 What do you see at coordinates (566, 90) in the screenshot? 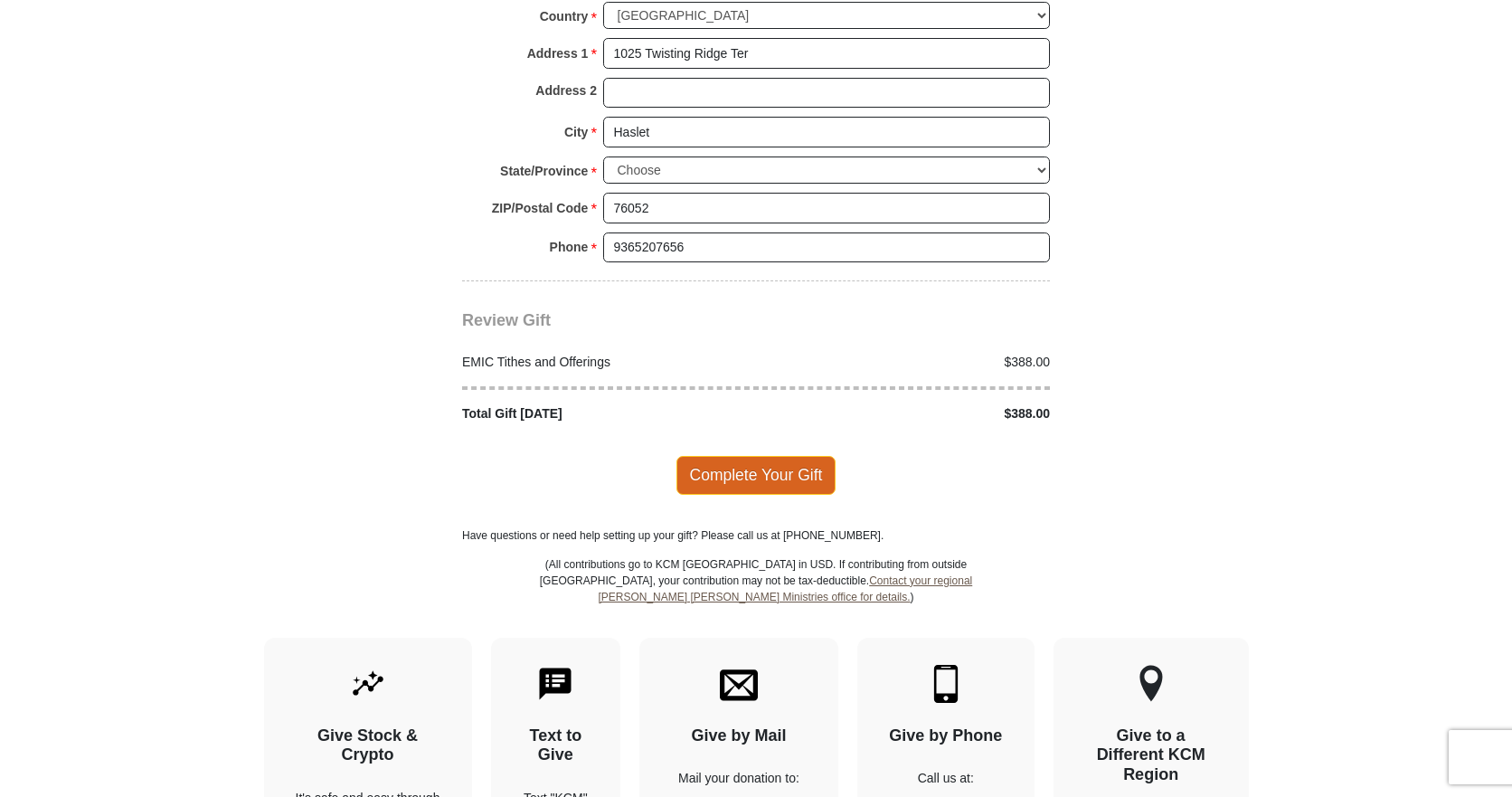
I see `strong: Address 2` at bounding box center [566, 90].